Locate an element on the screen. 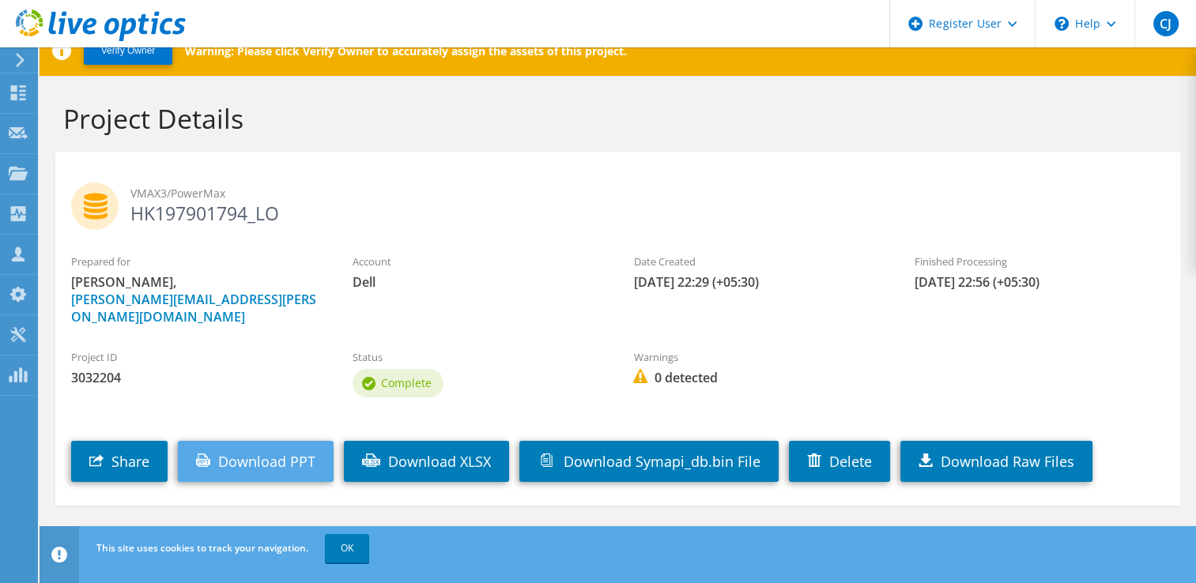  a: Download XLSX is located at coordinates (426, 462).